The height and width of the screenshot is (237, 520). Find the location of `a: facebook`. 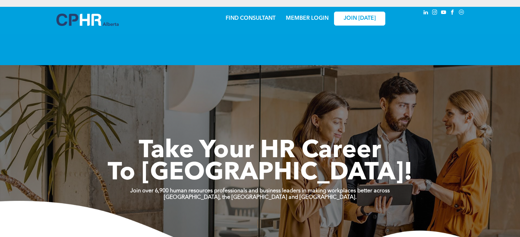

a: facebook is located at coordinates (452, 13).